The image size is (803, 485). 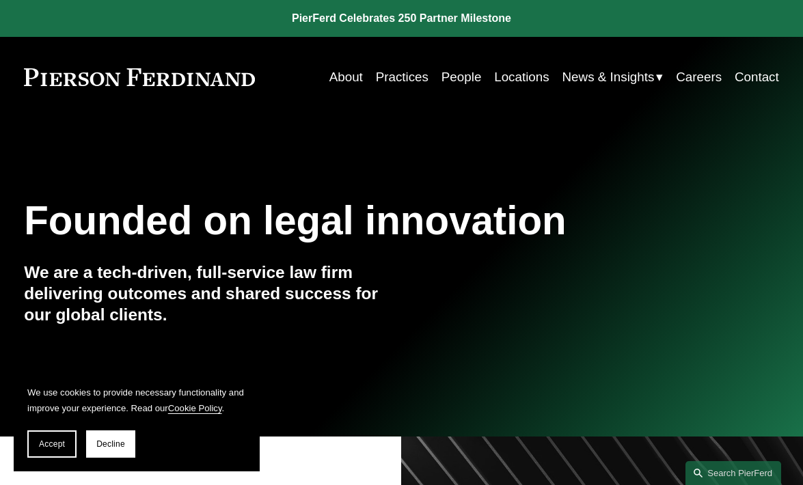 What do you see at coordinates (756, 77) in the screenshot?
I see `a: Contact` at bounding box center [756, 77].